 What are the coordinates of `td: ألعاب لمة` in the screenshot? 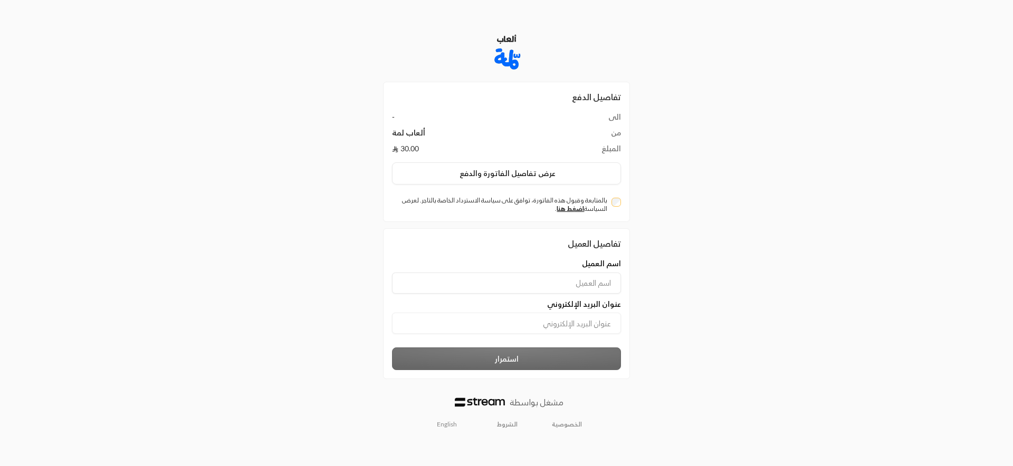 It's located at (464, 136).